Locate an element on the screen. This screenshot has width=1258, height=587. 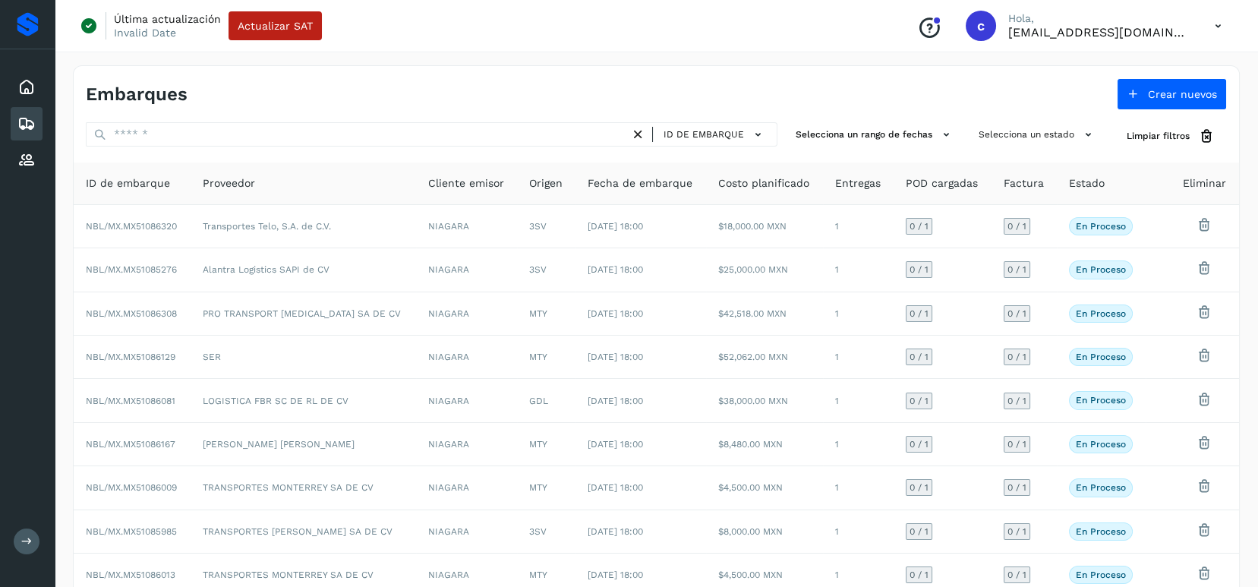
h4: Embarques is located at coordinates (137, 94).